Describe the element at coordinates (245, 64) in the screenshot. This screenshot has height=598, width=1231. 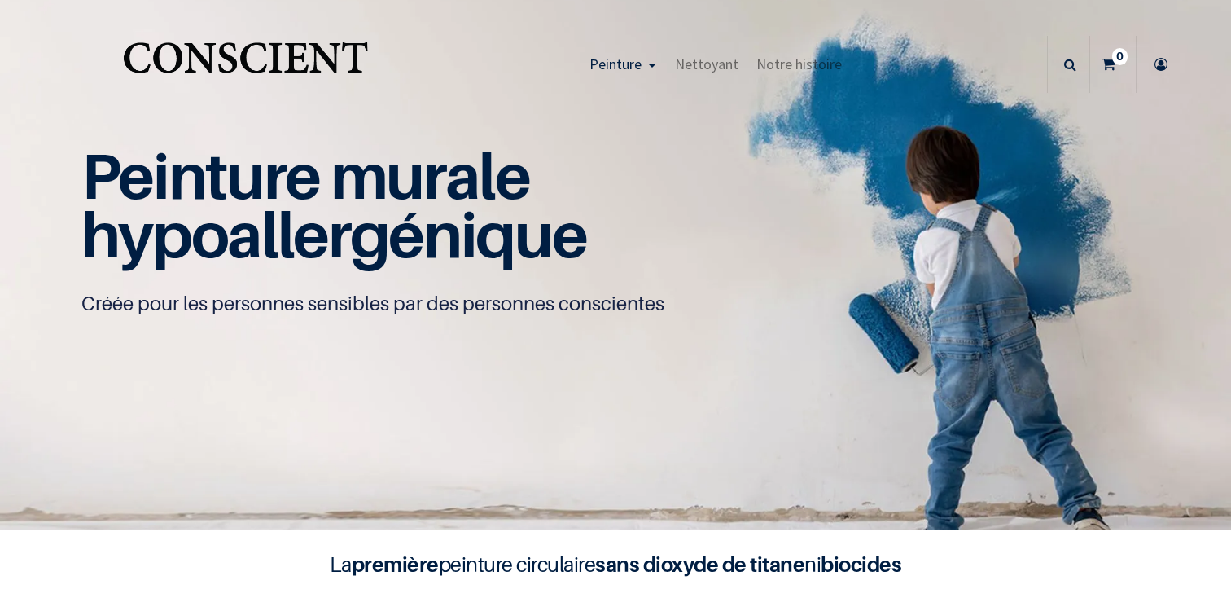
I see `img: Conscient` at that location.